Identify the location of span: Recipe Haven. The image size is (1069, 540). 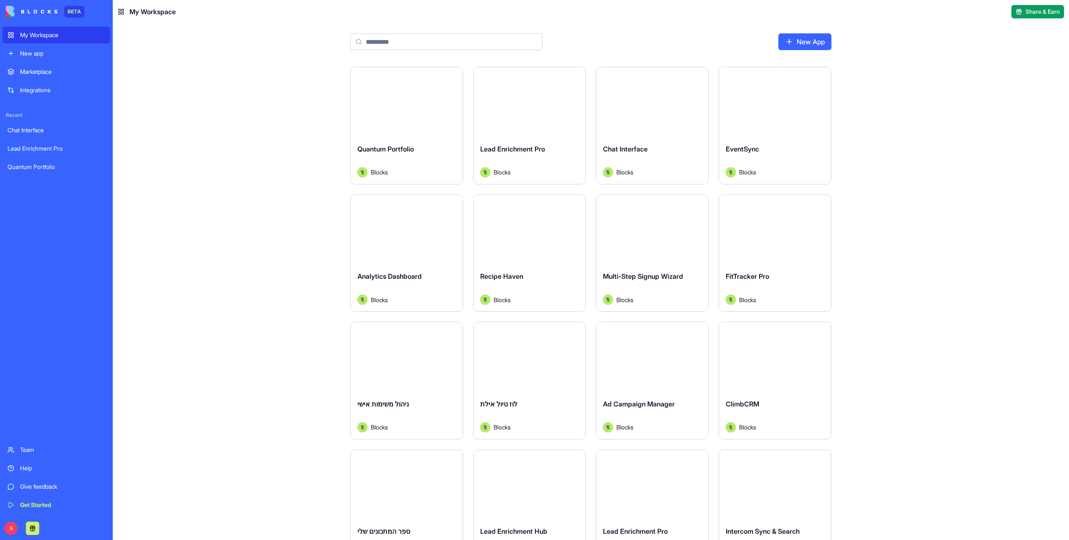
(501, 276).